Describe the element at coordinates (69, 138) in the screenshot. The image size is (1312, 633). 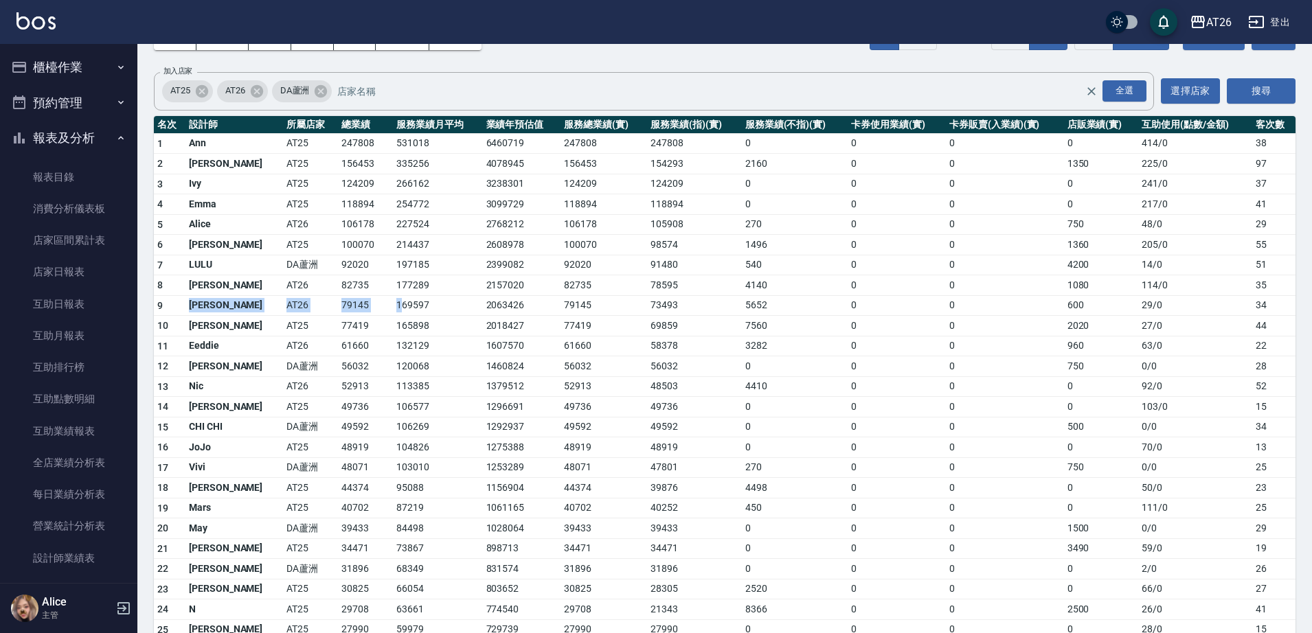
I see `button: 報表及分析` at that location.